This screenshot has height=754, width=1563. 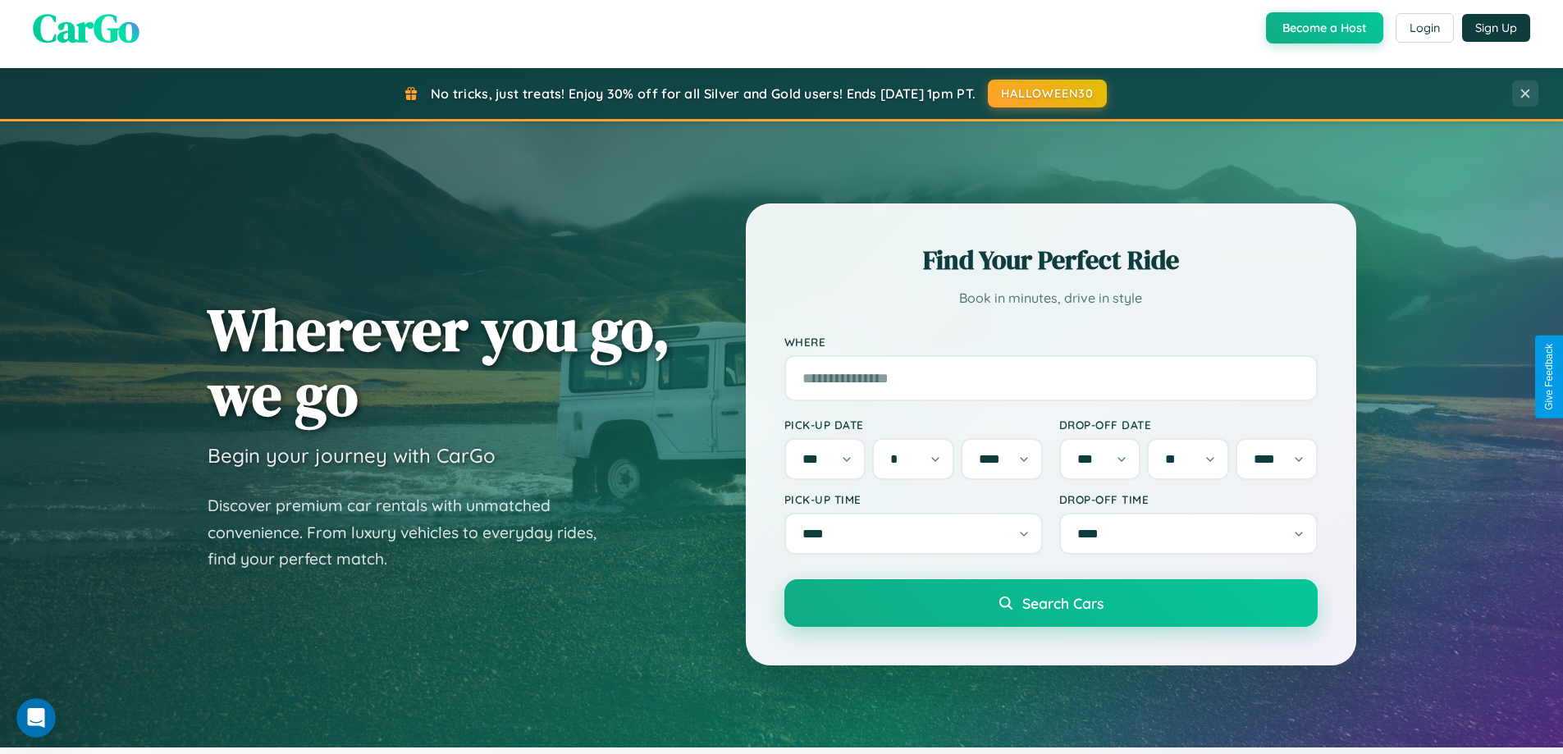 What do you see at coordinates (1188, 499) in the screenshot?
I see `label: Drop-off Time` at bounding box center [1188, 499].